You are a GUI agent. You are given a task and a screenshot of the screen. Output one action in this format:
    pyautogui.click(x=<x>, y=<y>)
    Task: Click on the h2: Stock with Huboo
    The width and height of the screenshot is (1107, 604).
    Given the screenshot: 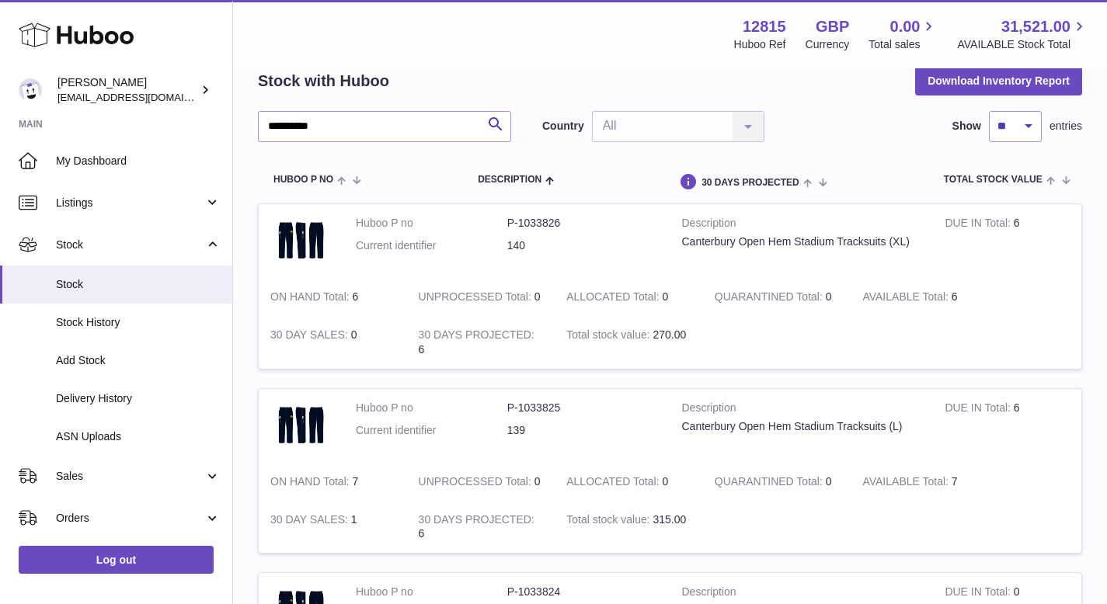 What is the action you would take?
    pyautogui.click(x=323, y=81)
    